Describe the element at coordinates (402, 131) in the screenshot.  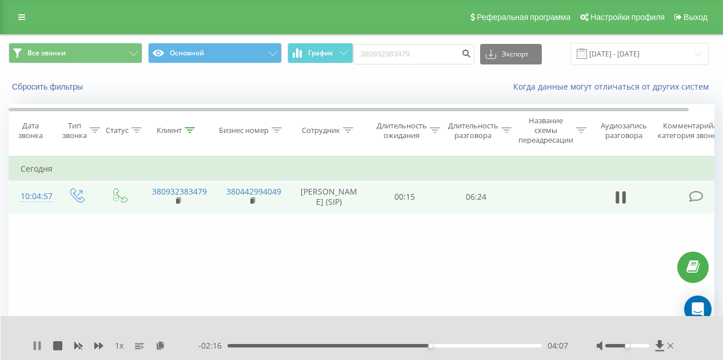
I see `div: Длительность ожидания` at that location.